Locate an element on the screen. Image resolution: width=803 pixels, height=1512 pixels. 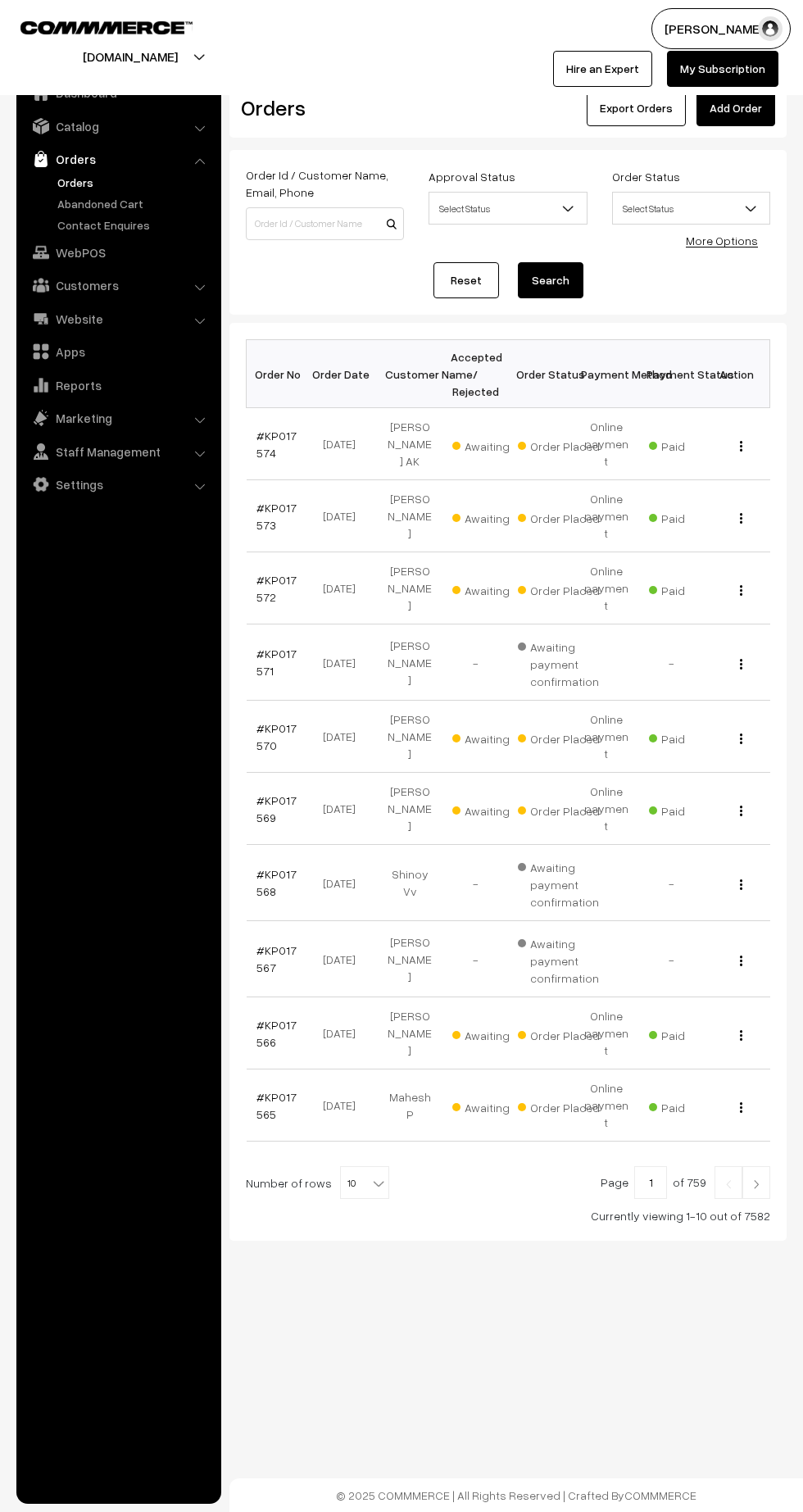
th: Customer Name is located at coordinates (409, 374).